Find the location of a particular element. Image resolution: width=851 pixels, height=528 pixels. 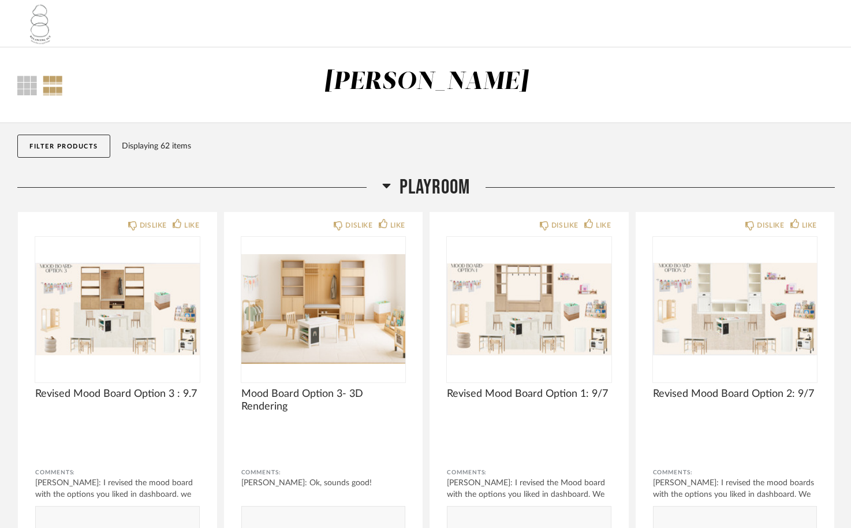

img: 901b399f-4d93-45e2-86f3-1fc8cec92181.png is located at coordinates (40, 24).